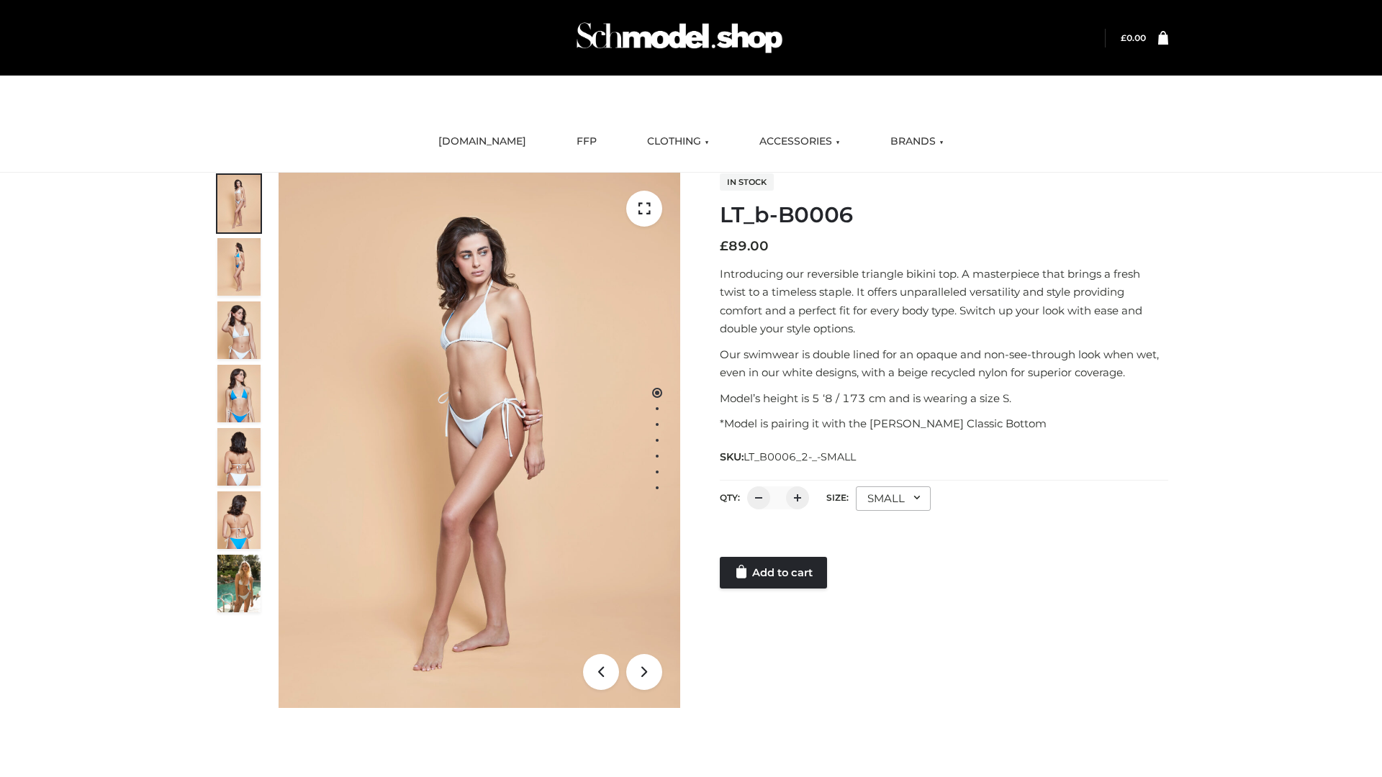 Image resolution: width=1382 pixels, height=777 pixels. What do you see at coordinates (1133, 37) in the screenshot?
I see `bdi: 0.00` at bounding box center [1133, 37].